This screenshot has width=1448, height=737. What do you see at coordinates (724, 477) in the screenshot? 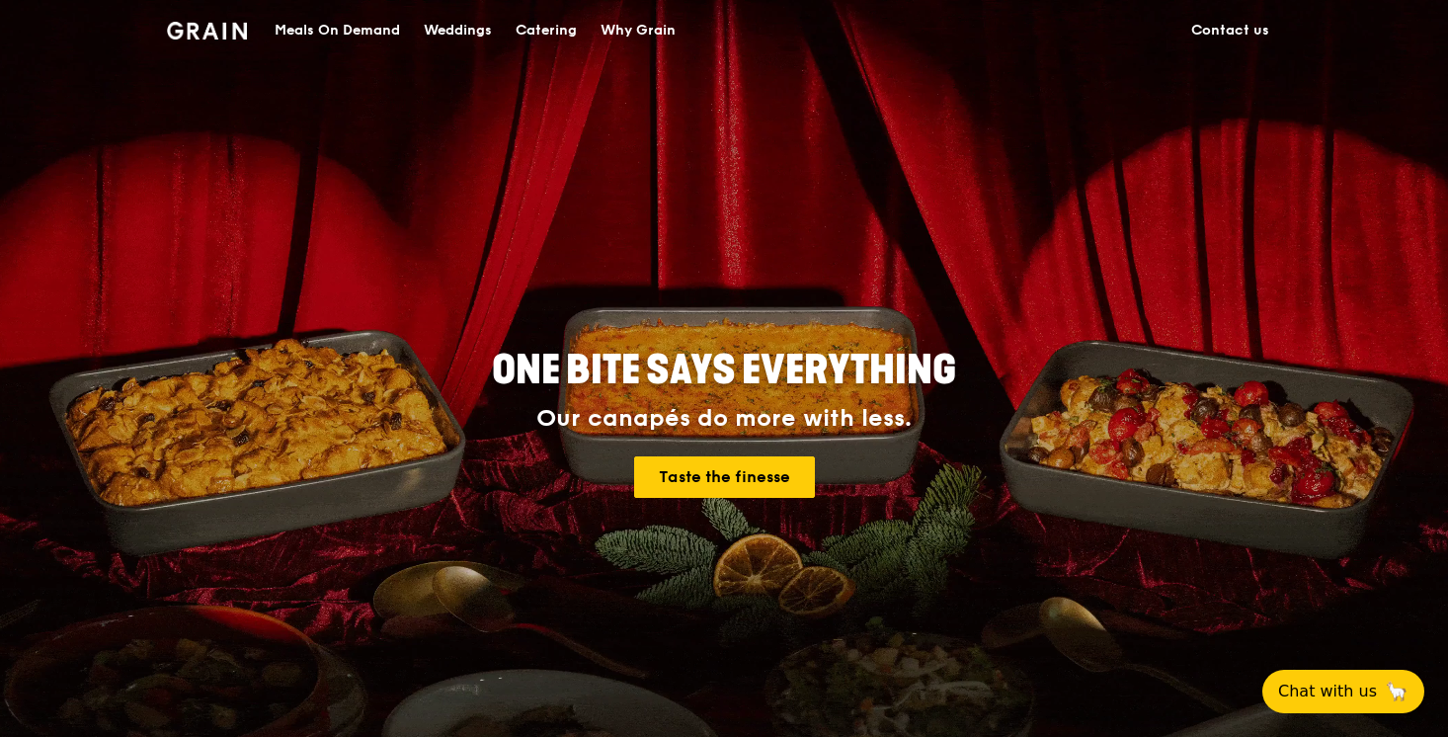
I see `a: Taste the finesse` at bounding box center [724, 477].